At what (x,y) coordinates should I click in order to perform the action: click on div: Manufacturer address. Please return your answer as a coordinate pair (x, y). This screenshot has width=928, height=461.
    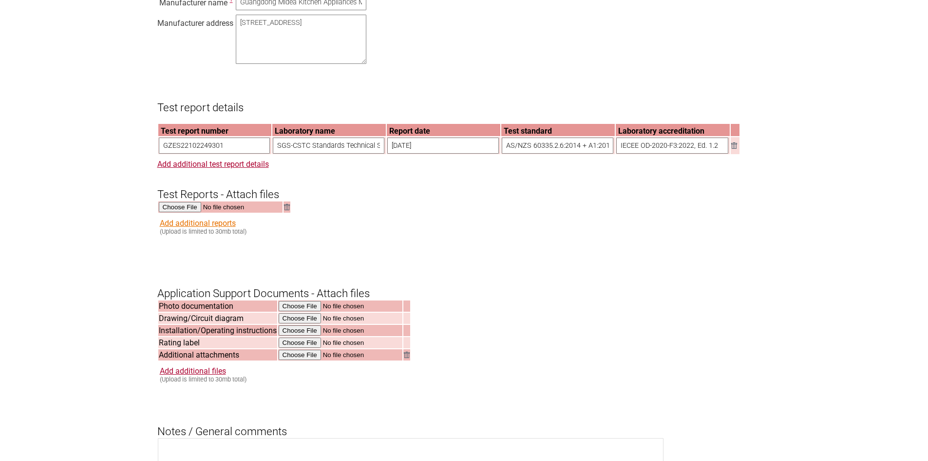
    Looking at the image, I should click on (194, 21).